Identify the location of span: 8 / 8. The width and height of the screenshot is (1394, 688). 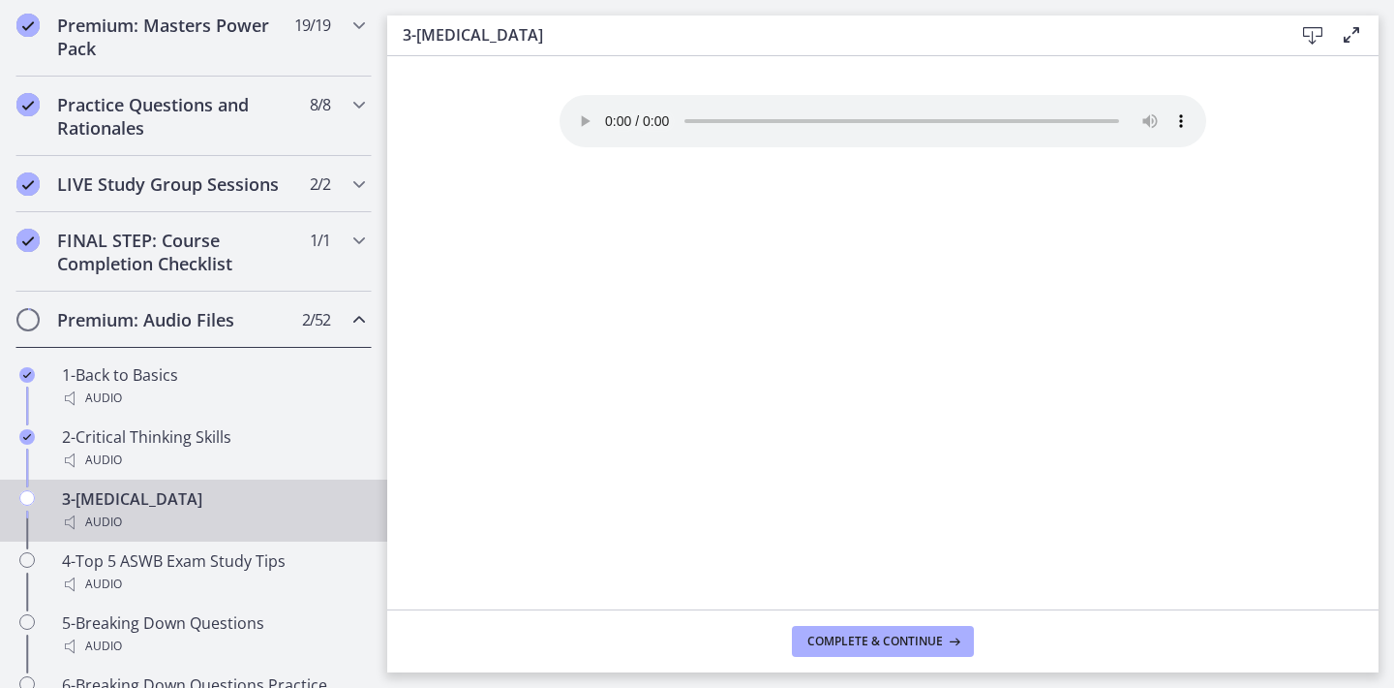
(320, 105).